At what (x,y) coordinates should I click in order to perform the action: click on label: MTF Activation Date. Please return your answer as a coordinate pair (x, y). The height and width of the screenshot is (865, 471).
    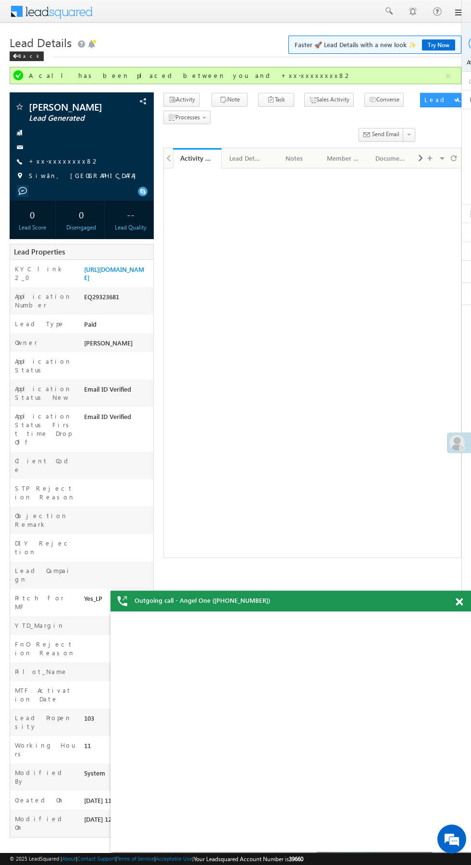
    Looking at the image, I should click on (45, 695).